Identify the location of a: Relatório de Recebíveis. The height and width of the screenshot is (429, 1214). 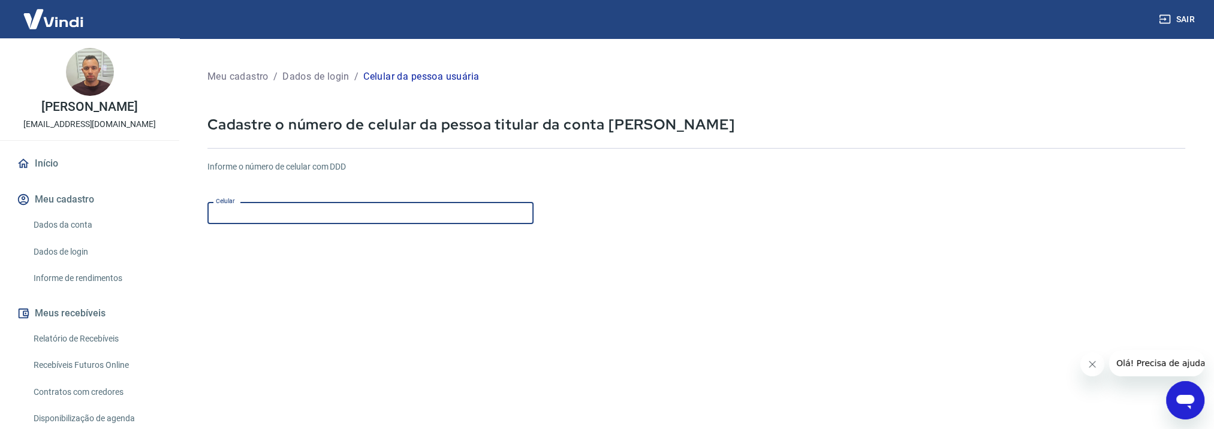
(97, 339).